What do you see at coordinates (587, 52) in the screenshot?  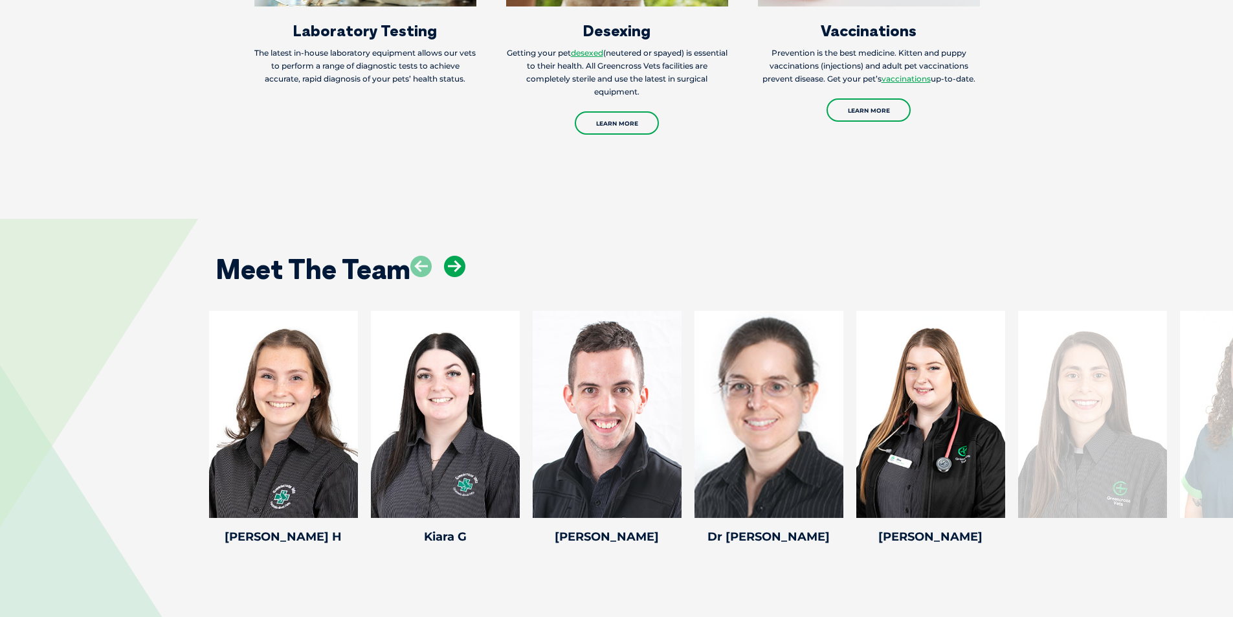 I see `a: desexed` at bounding box center [587, 52].